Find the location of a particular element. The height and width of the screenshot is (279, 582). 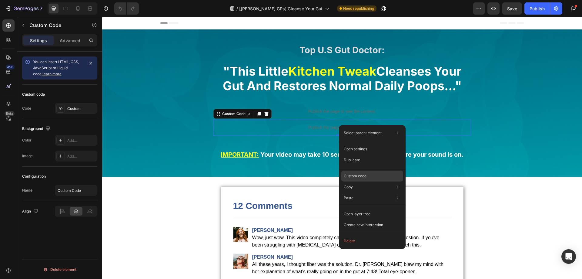

div: 450 is located at coordinates (10, 67).